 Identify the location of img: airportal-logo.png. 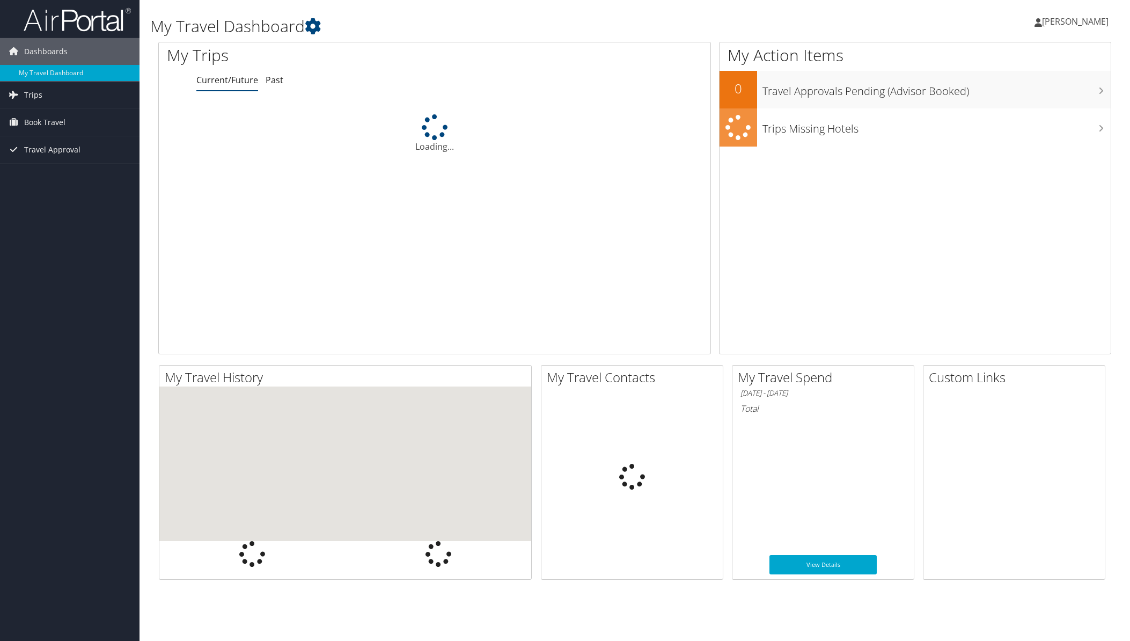
(77, 19).